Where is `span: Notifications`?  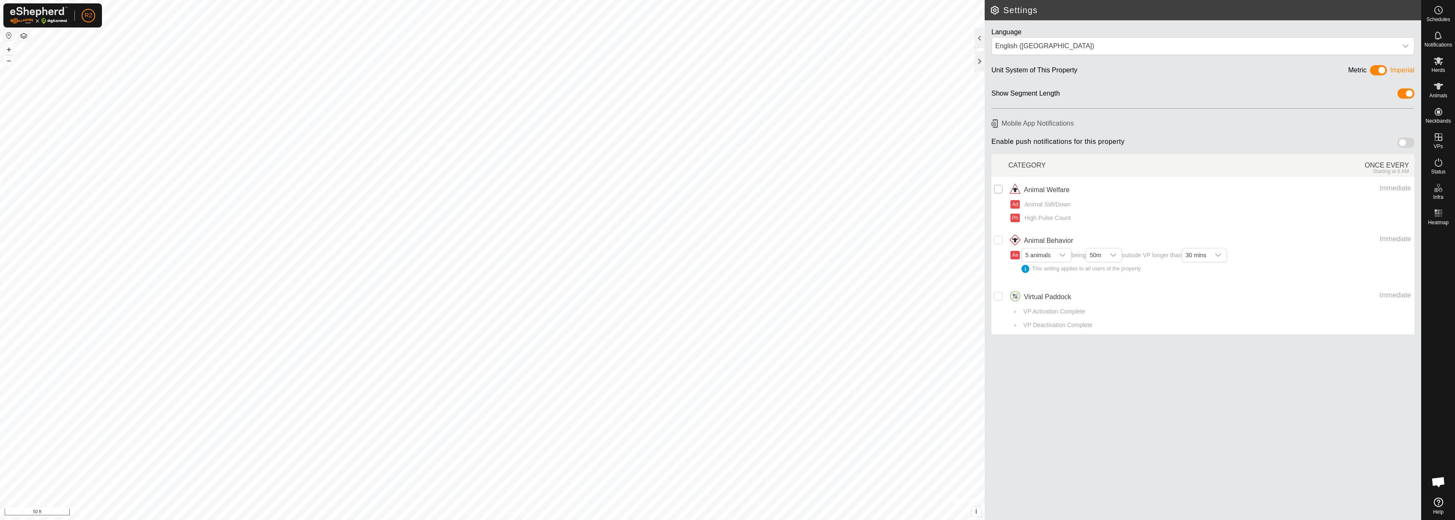
span: Notifications is located at coordinates (1438, 45).